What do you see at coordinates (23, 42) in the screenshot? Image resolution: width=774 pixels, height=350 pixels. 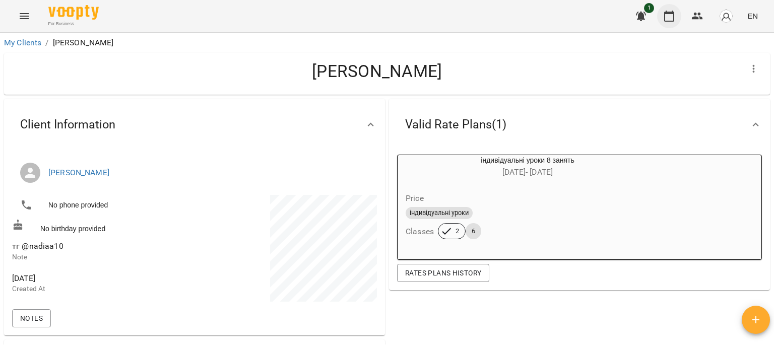 I see `a: My Clients` at bounding box center [23, 42].